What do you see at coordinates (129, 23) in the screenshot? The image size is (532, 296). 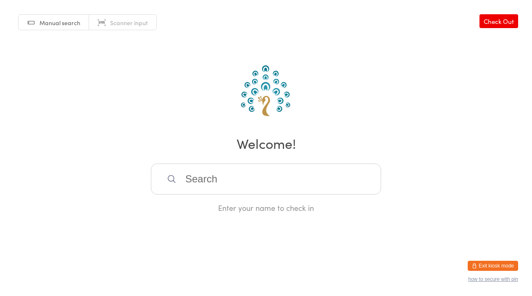 I see `span: Scanner input` at bounding box center [129, 23].